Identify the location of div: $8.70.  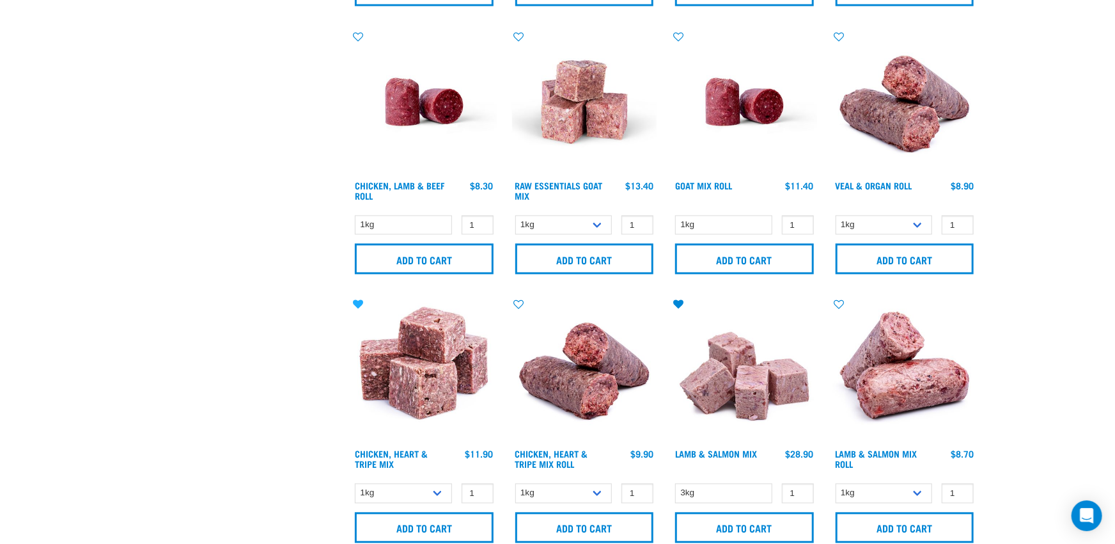
(962, 454).